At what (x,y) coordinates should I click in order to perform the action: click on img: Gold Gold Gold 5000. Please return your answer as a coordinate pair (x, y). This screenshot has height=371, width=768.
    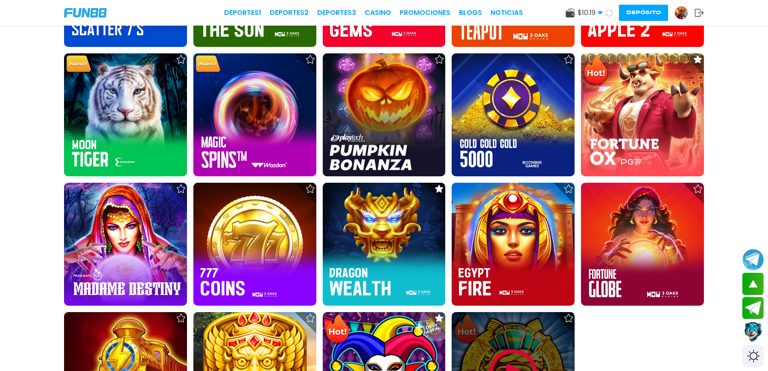
    Looking at the image, I should click on (513, 115).